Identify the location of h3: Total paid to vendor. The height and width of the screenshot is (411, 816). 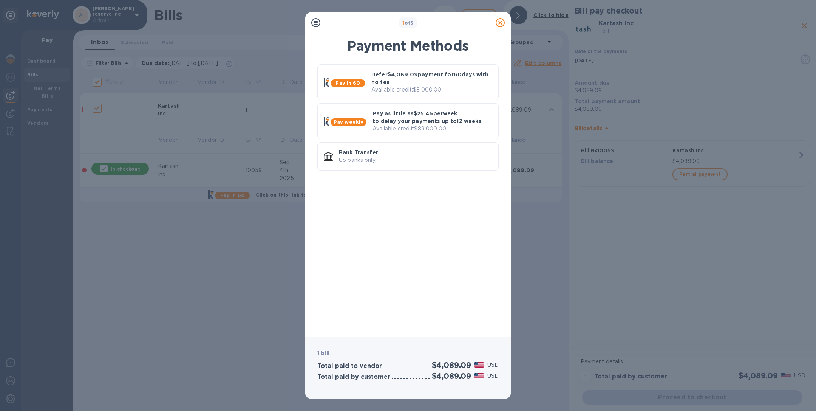
(350, 366).